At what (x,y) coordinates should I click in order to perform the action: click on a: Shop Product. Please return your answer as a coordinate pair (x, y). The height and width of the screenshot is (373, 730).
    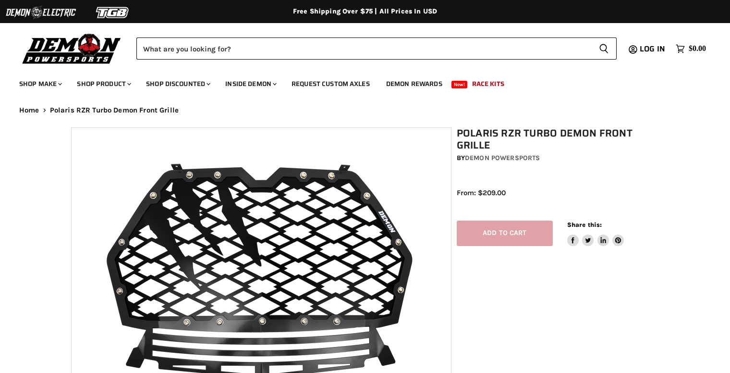
    Looking at the image, I should click on (103, 84).